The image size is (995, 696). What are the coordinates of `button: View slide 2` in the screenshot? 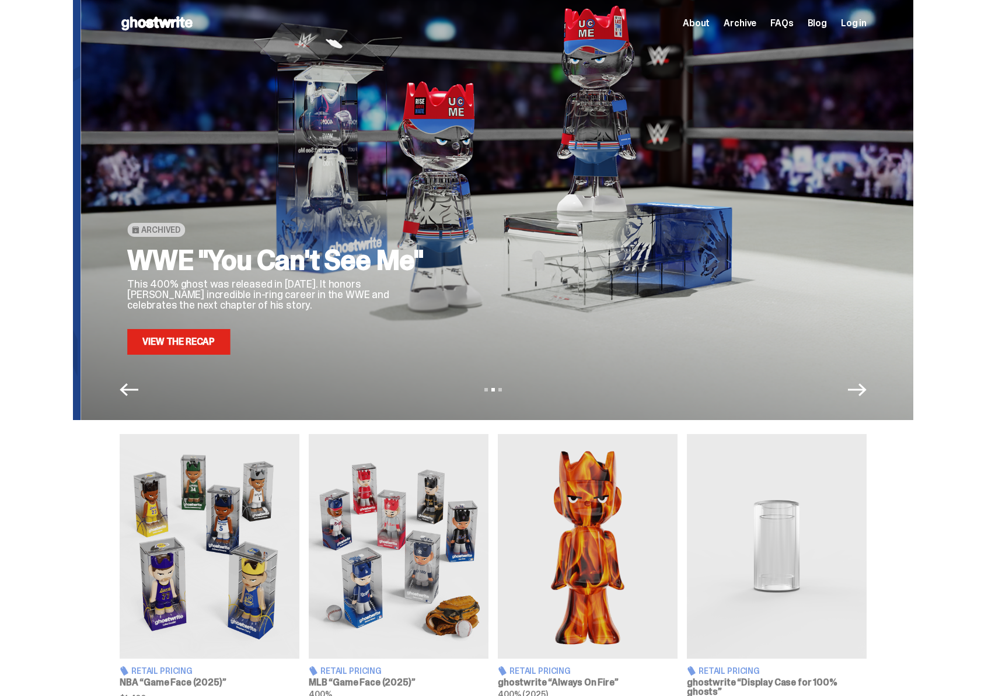 It's located at (493, 390).